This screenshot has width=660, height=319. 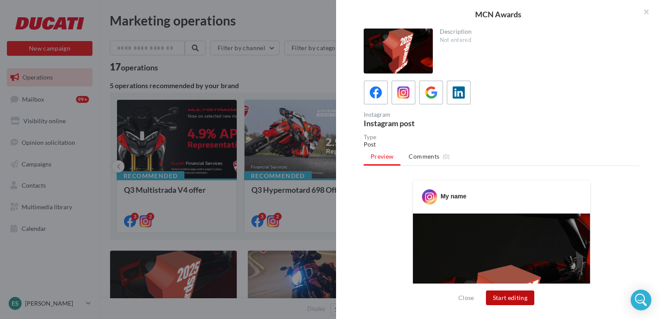 What do you see at coordinates (430, 123) in the screenshot?
I see `div: Instagram post` at bounding box center [430, 123].